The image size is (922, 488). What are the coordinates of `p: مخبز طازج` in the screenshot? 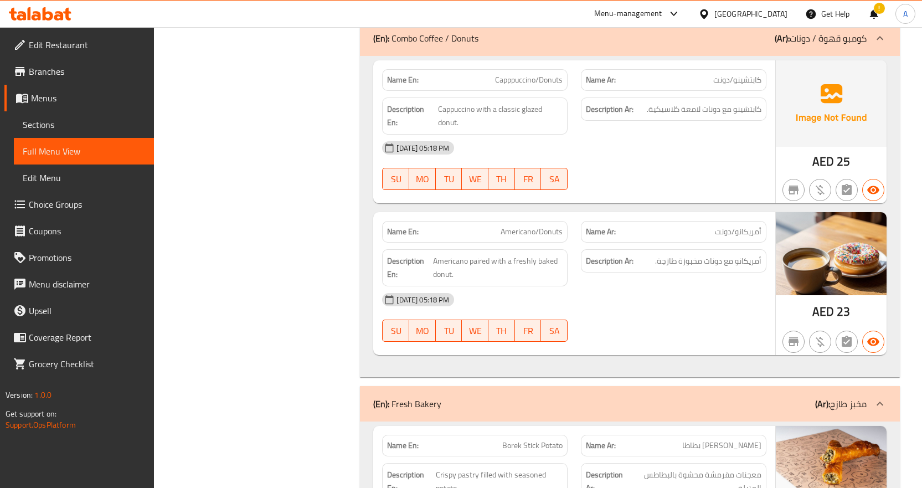 It's located at (841, 404).